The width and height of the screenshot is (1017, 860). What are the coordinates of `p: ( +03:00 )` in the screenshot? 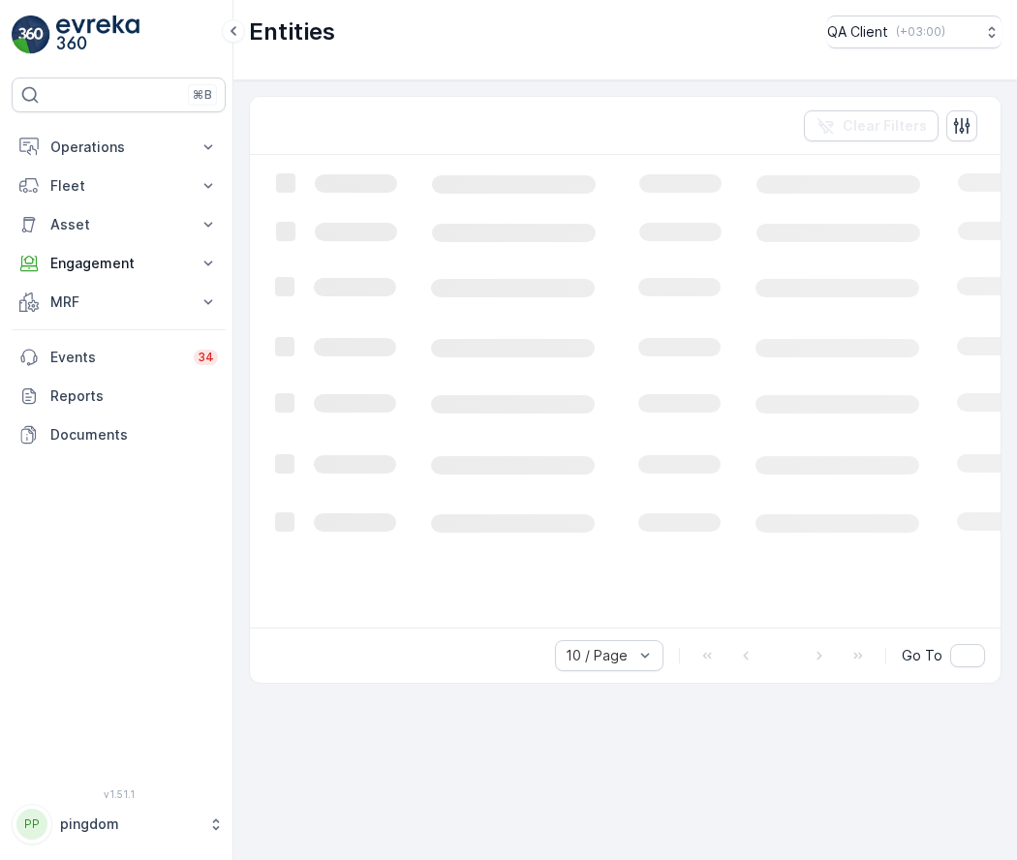 It's located at (920, 32).